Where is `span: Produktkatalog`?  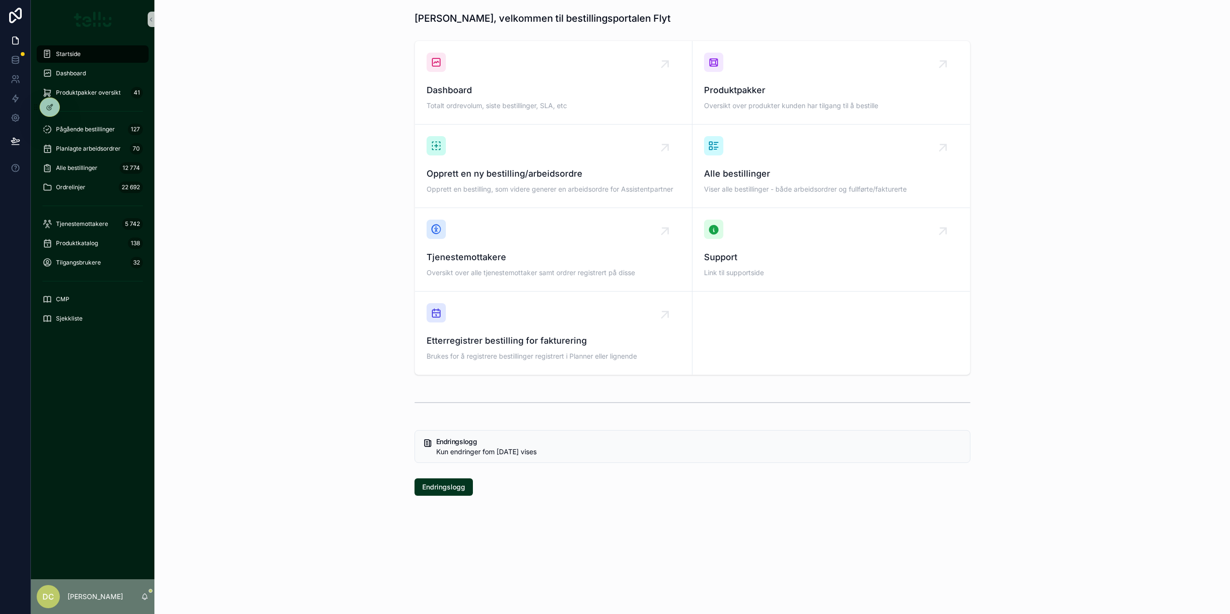 span: Produktkatalog is located at coordinates (77, 243).